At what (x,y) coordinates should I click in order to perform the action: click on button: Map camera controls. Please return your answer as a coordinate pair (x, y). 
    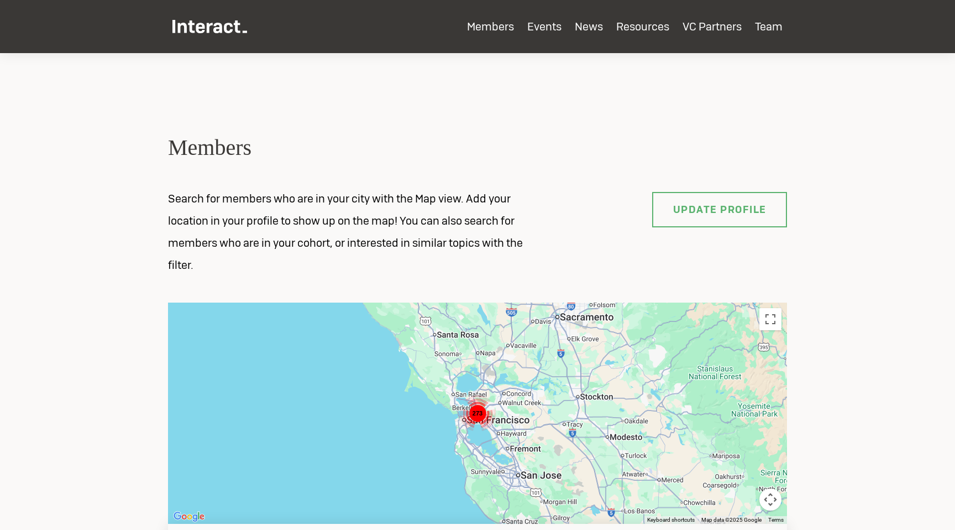
    Looking at the image, I should click on (771, 499).